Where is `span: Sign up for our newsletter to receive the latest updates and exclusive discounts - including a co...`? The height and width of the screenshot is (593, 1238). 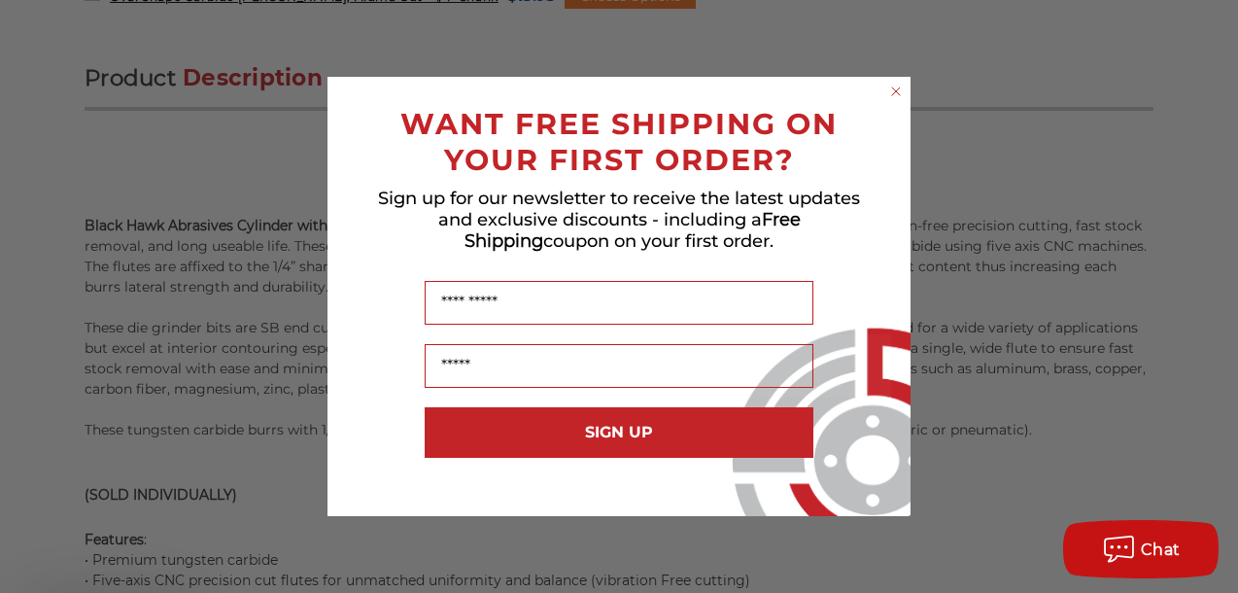 span: Sign up for our newsletter to receive the latest updates and exclusive discounts - including a co... is located at coordinates (619, 220).